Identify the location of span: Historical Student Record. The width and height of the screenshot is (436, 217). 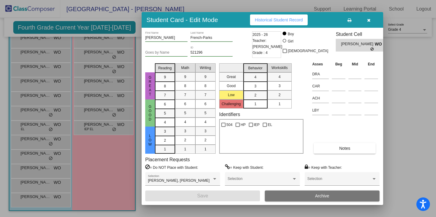
(279, 20).